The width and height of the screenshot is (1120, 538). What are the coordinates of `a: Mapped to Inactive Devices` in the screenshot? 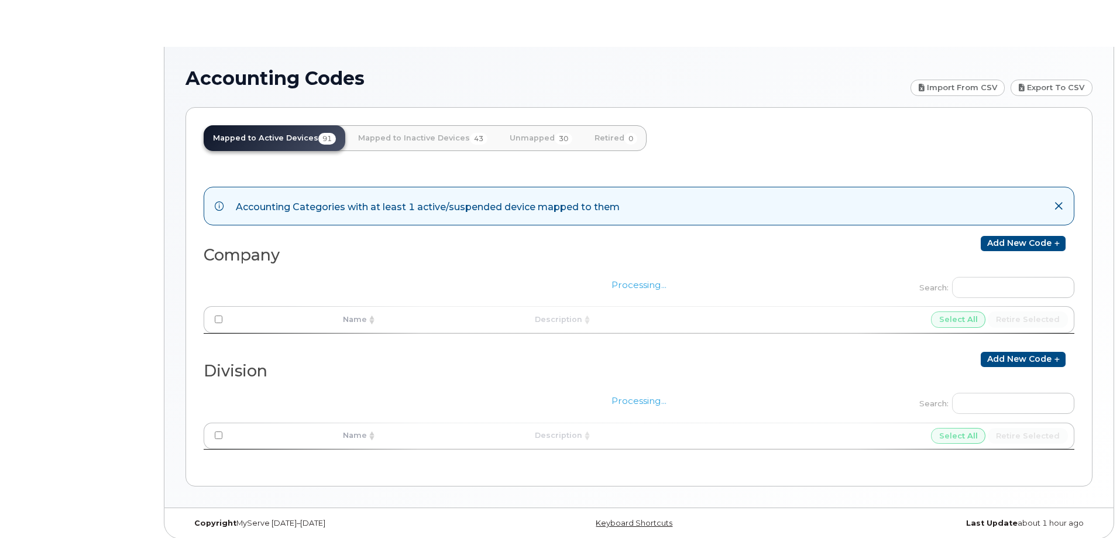 It's located at (423, 138).